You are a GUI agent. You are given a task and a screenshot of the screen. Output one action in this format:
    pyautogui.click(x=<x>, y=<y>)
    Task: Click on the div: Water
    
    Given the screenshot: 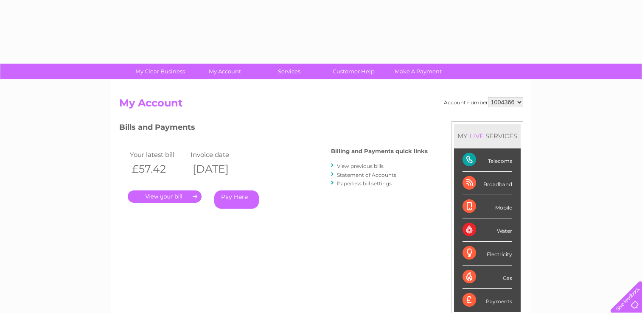 What is the action you would take?
    pyautogui.click(x=487, y=230)
    